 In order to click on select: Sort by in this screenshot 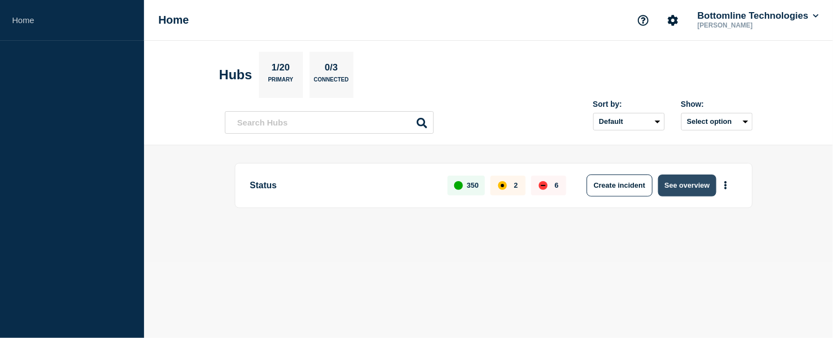, I will do `click(629, 122)`.